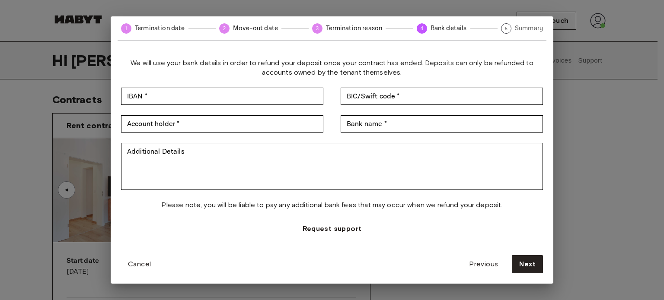 Image resolution: width=664 pixels, height=300 pixels. I want to click on span: Previous, so click(483, 264).